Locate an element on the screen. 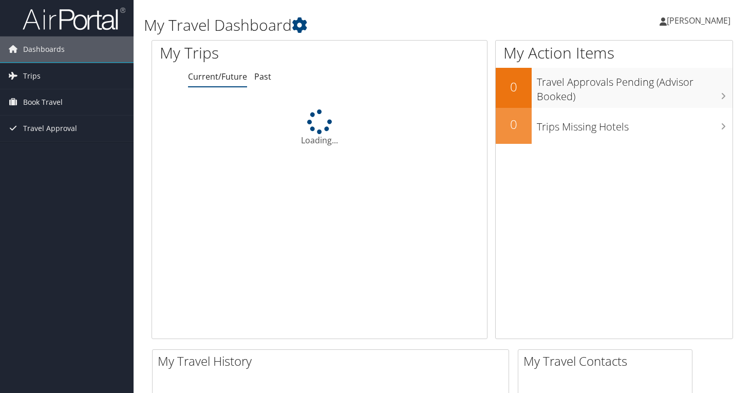  span: Travel Approval is located at coordinates (50, 128).